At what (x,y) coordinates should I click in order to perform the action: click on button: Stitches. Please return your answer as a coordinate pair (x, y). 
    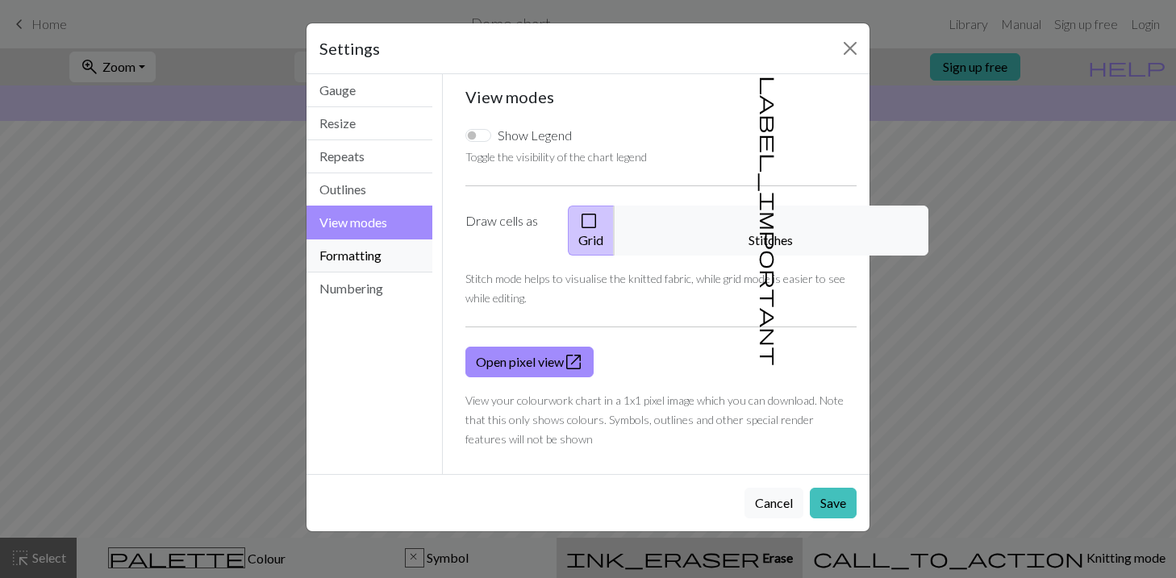
    Looking at the image, I should click on (771, 231).